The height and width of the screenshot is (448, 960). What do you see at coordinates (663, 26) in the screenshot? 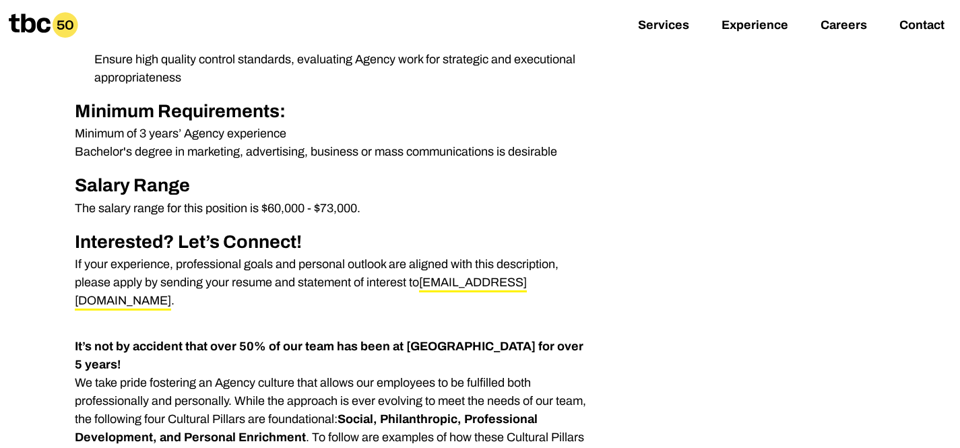
I see `a: Services` at bounding box center [663, 26].